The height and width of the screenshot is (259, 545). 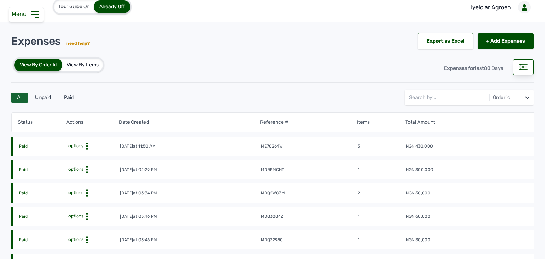 I want to click on td: mdq30q4z, so click(x=308, y=217).